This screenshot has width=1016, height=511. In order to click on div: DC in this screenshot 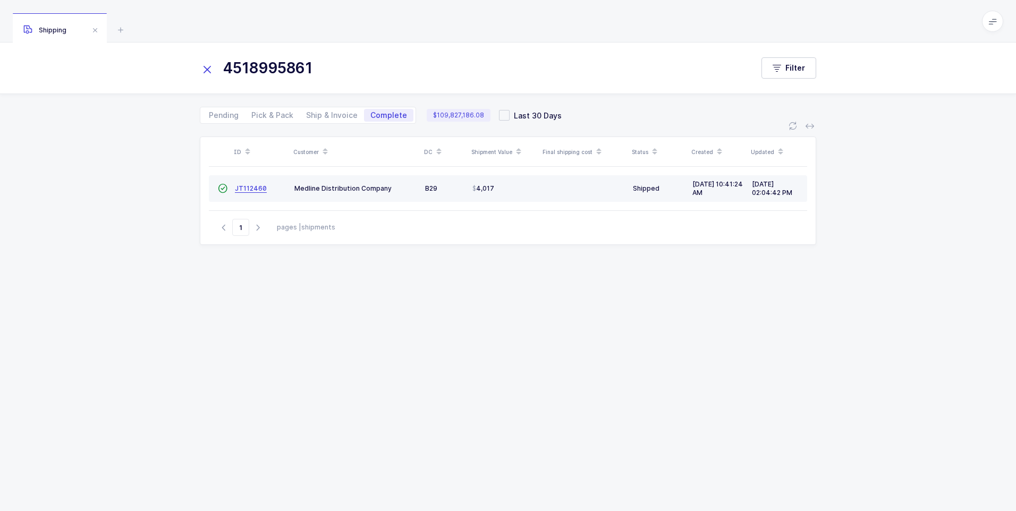, I will do `click(444, 152)`.